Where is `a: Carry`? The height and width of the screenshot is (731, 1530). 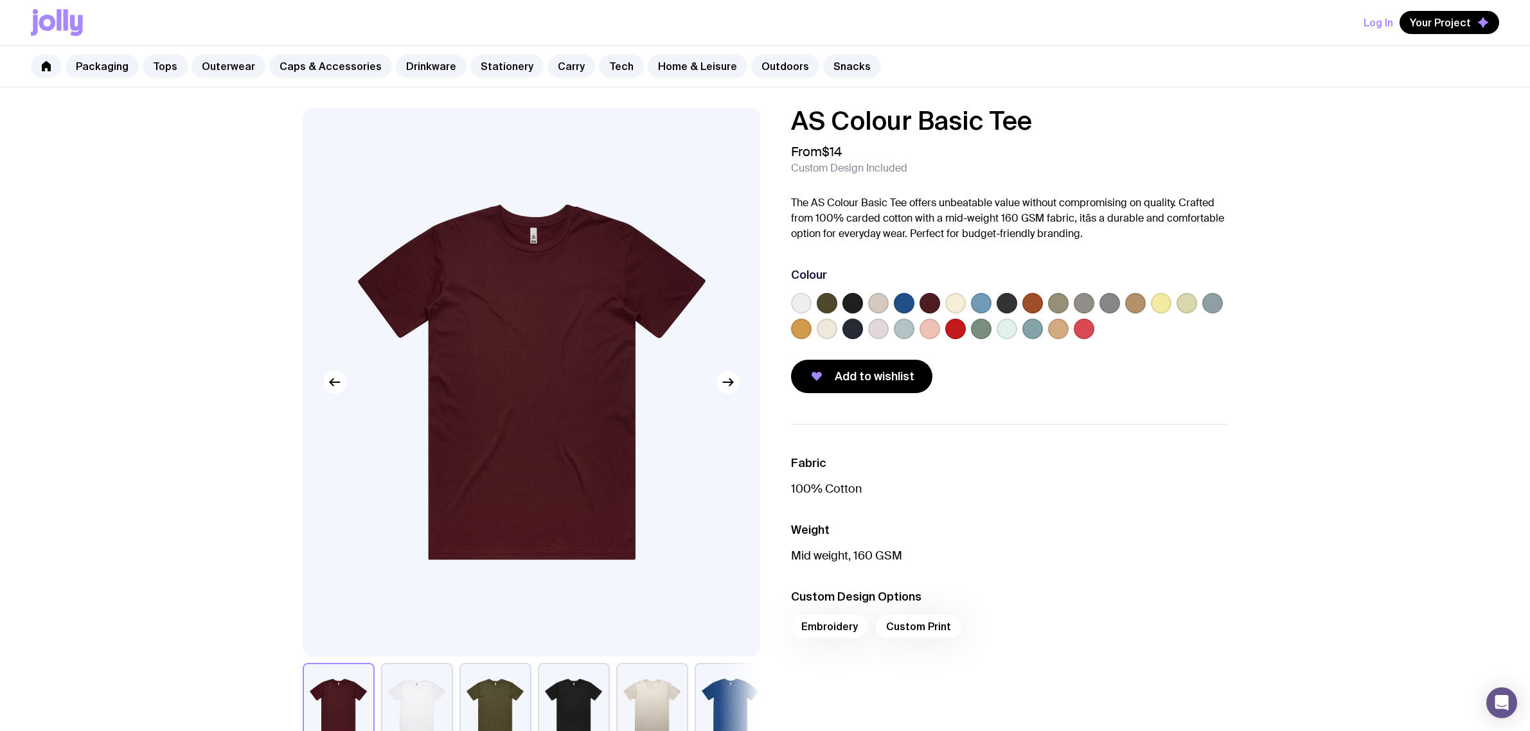 a: Carry is located at coordinates (571, 66).